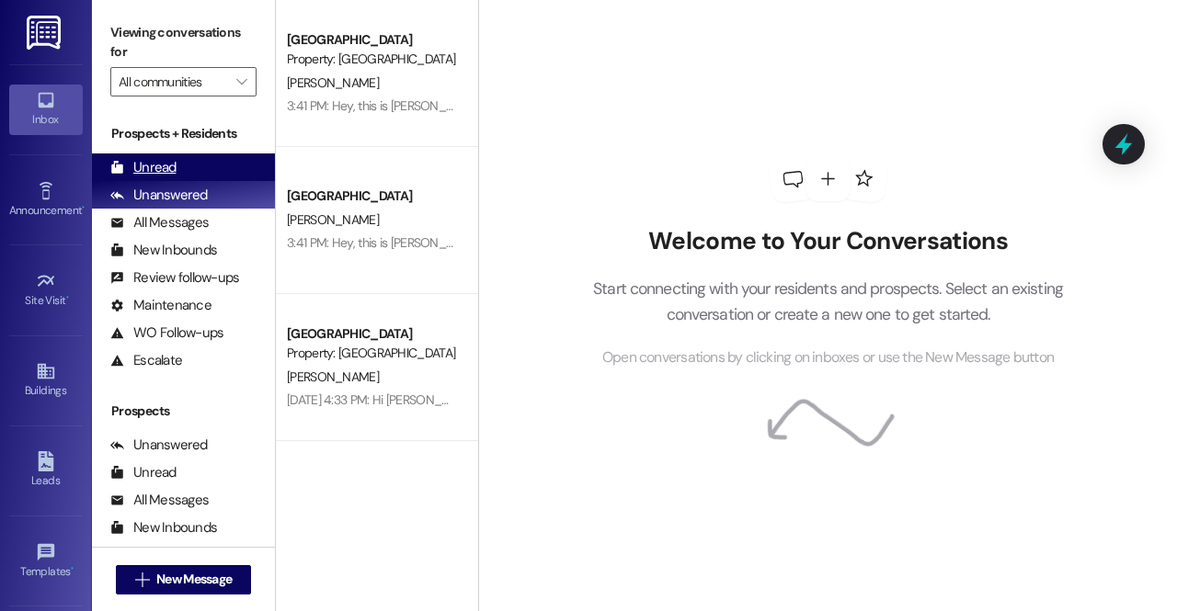 This screenshot has width=1177, height=611. What do you see at coordinates (173, 82) in the screenshot?
I see `input: All communities` at bounding box center [173, 82].